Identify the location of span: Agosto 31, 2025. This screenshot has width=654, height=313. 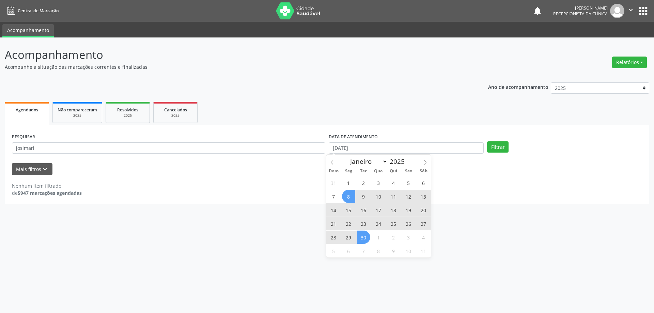
(333, 182).